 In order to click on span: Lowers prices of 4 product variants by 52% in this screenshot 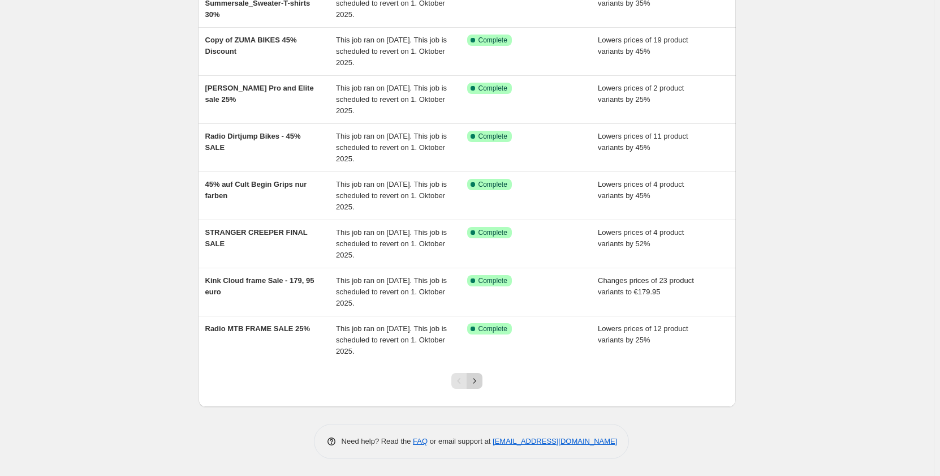, I will do `click(641, 238)`.